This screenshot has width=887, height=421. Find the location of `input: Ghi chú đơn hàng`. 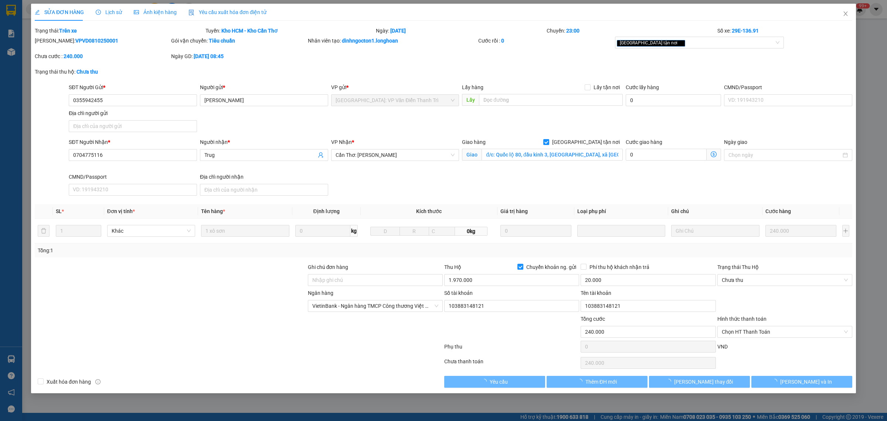

input: Ghi chú đơn hàng is located at coordinates (375, 280).